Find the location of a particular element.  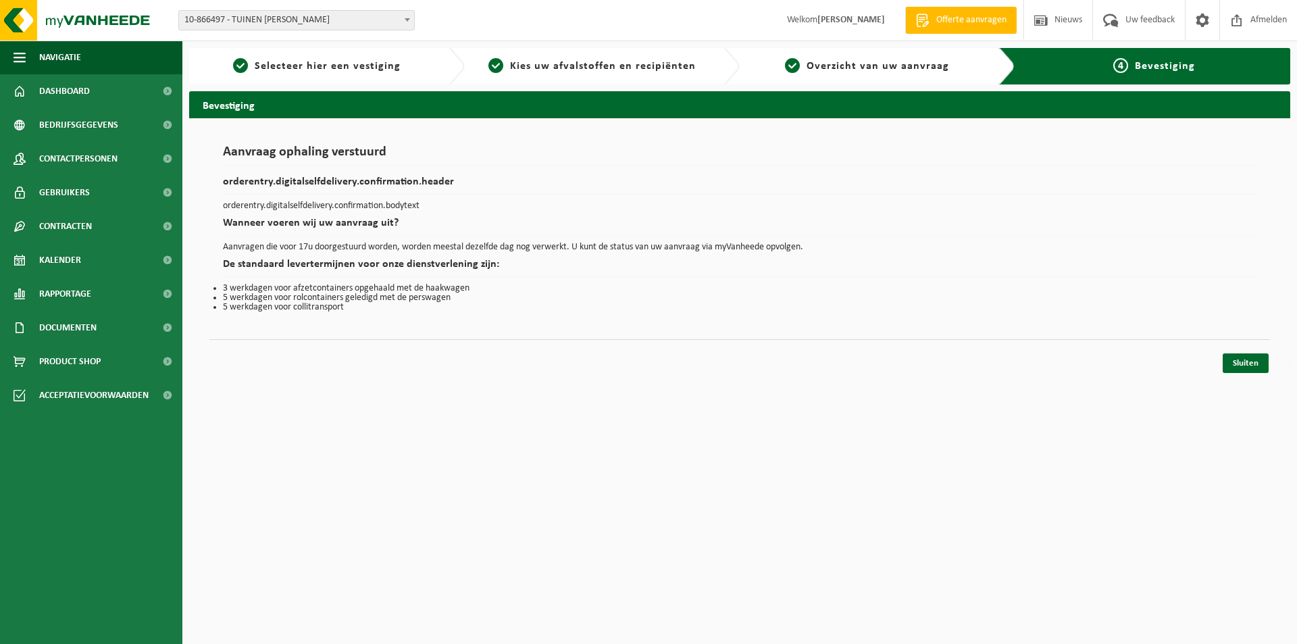

li: 5 werkdagen voor collitransport is located at coordinates (740, 307).